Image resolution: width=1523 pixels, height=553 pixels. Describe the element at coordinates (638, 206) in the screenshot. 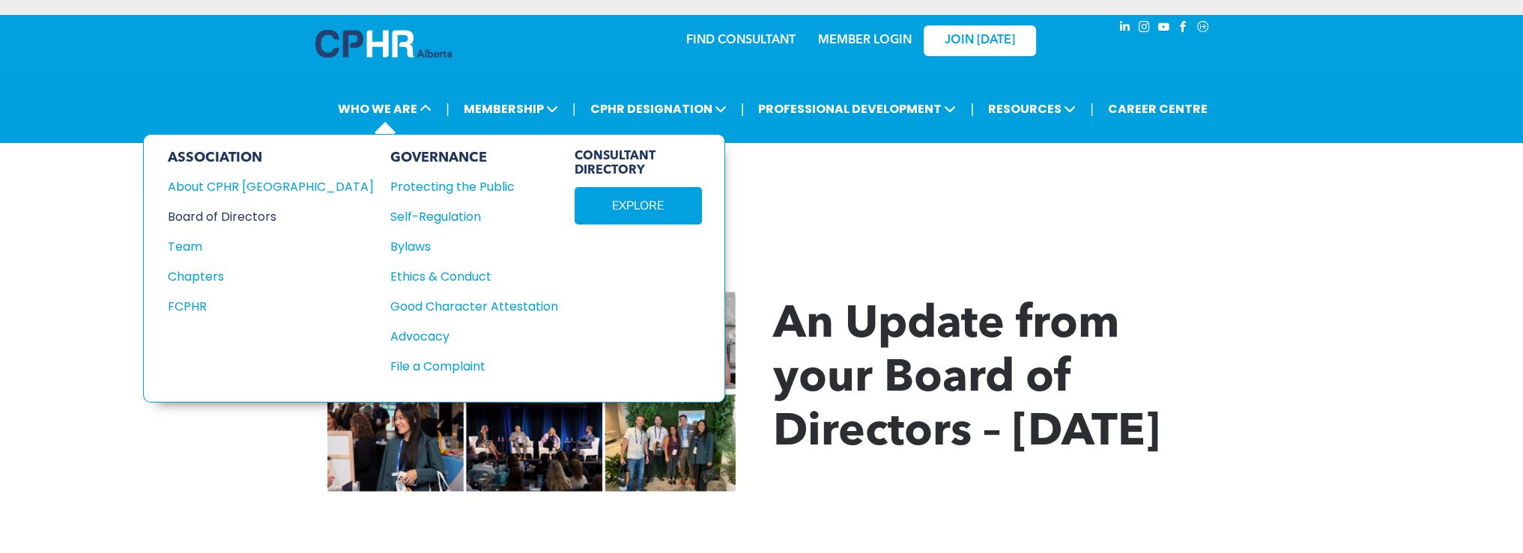

I see `a: EXPLORE` at that location.